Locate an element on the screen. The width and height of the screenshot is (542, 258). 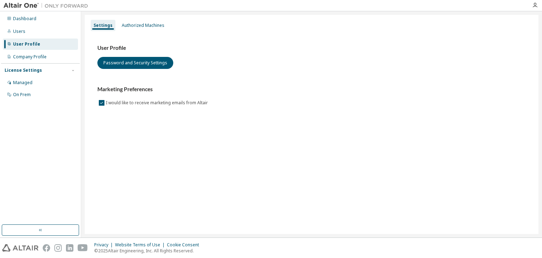
p: © 2025 Altair Engineering, Inc. All Rights Reserved. is located at coordinates (149, 250).